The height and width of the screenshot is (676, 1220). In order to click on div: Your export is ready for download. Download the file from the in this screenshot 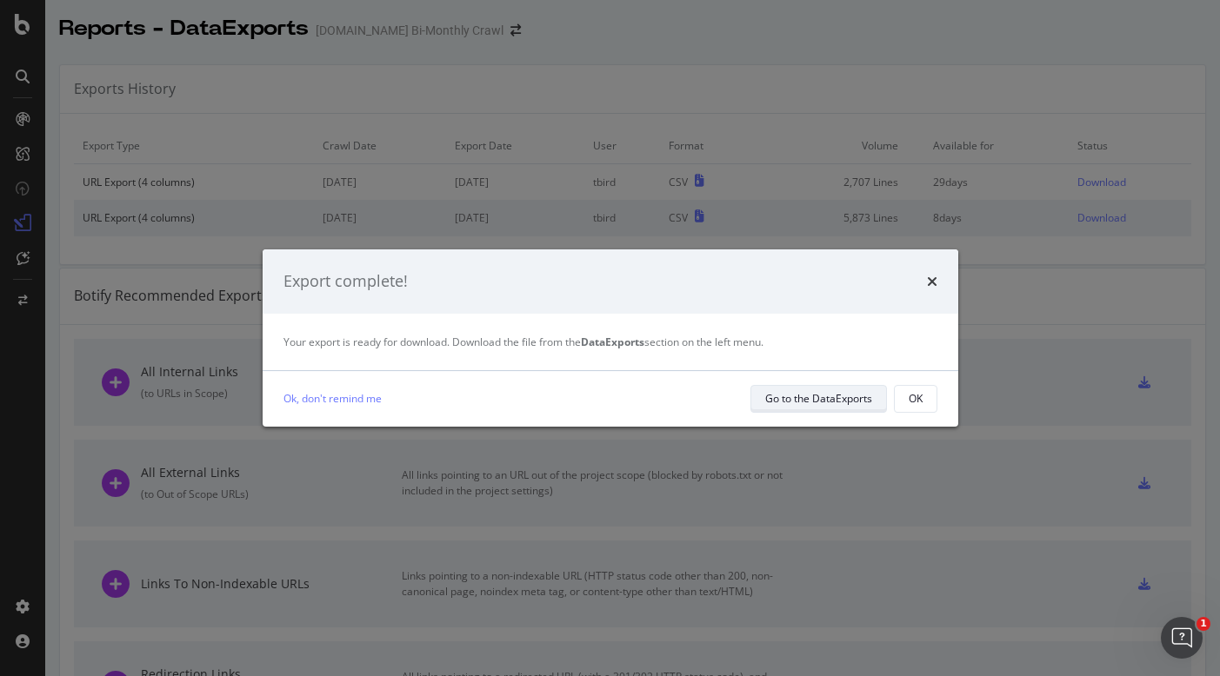, I will do `click(610, 342)`.